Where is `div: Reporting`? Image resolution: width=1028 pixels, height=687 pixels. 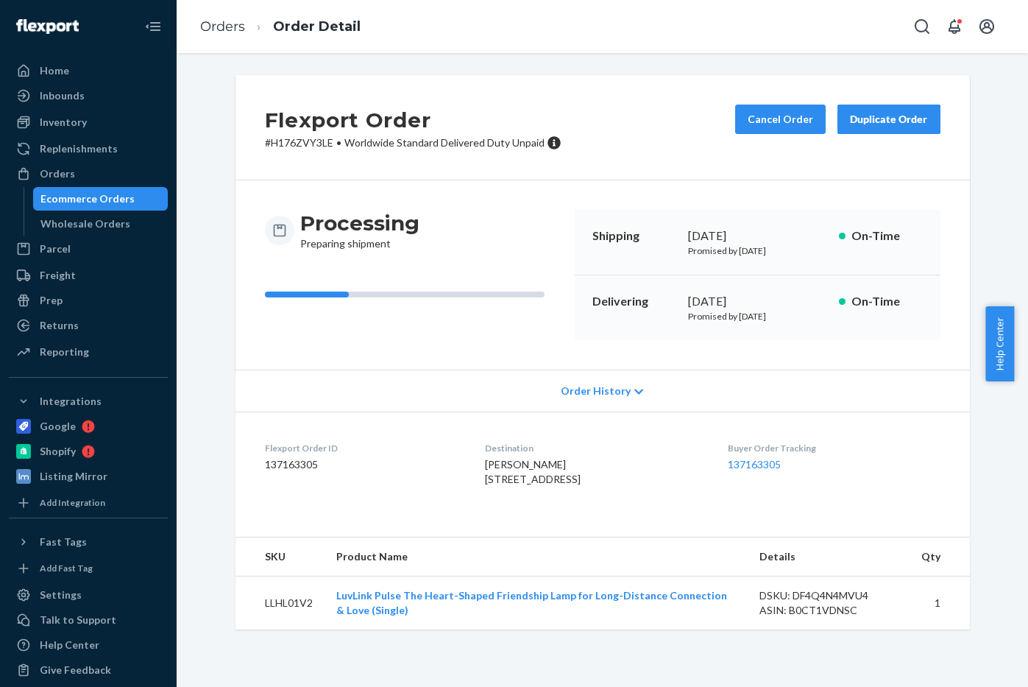
div: Reporting is located at coordinates (64, 352).